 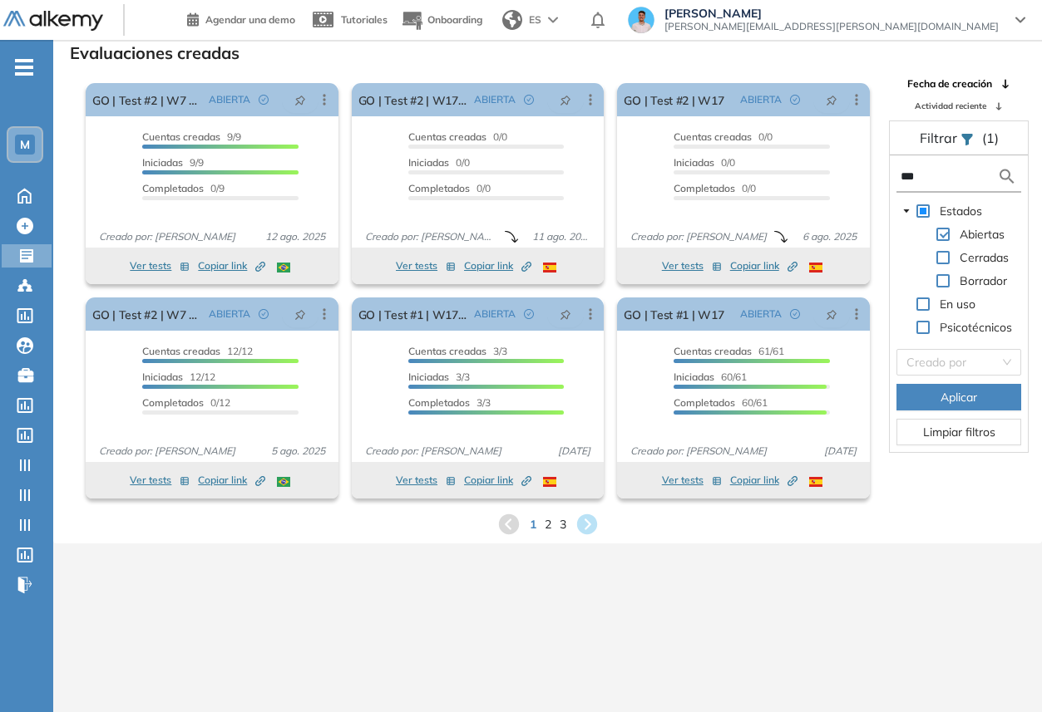 What do you see at coordinates (183, 188) in the screenshot?
I see `span: 0/9` at bounding box center [183, 188].